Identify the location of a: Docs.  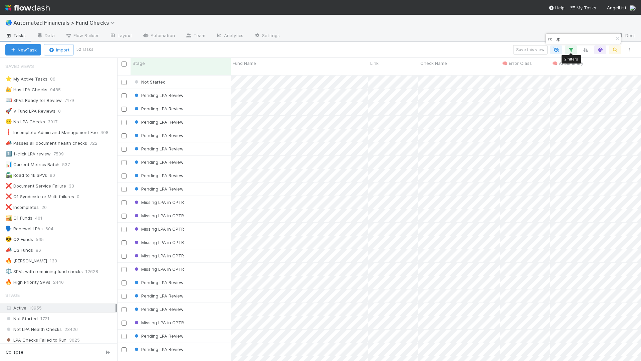
(627, 36).